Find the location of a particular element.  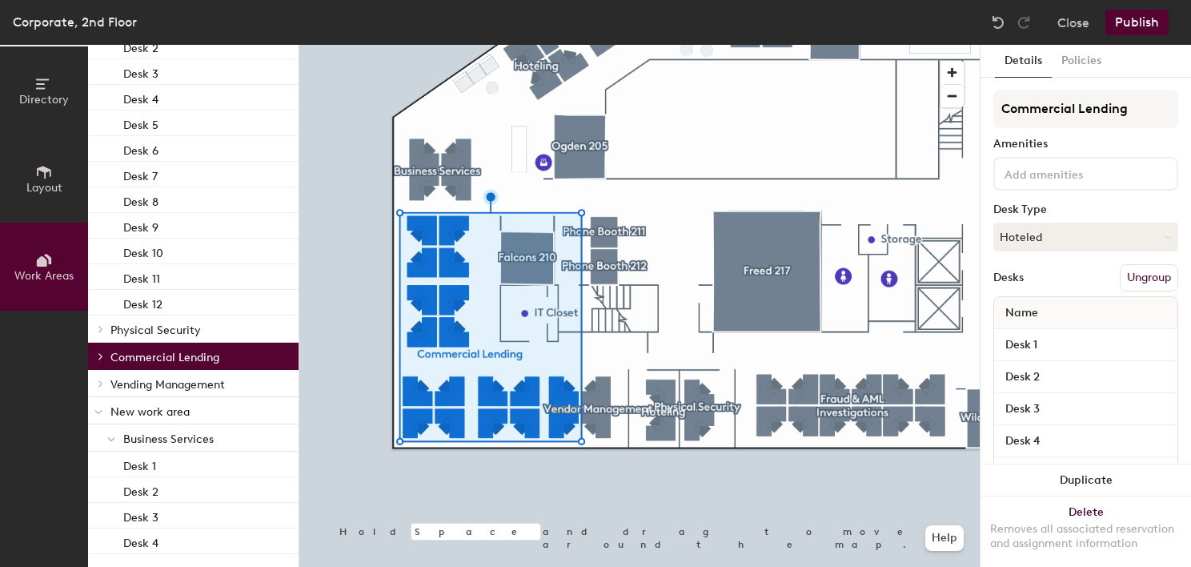

span: Name is located at coordinates (1021, 313).